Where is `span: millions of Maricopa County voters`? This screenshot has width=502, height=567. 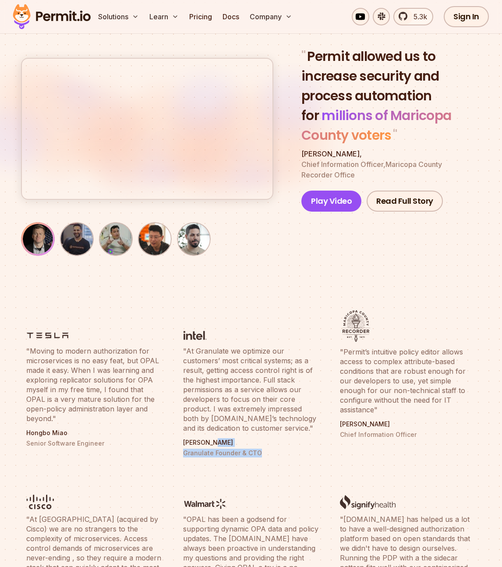
span: millions of Maricopa County voters is located at coordinates (377, 125).